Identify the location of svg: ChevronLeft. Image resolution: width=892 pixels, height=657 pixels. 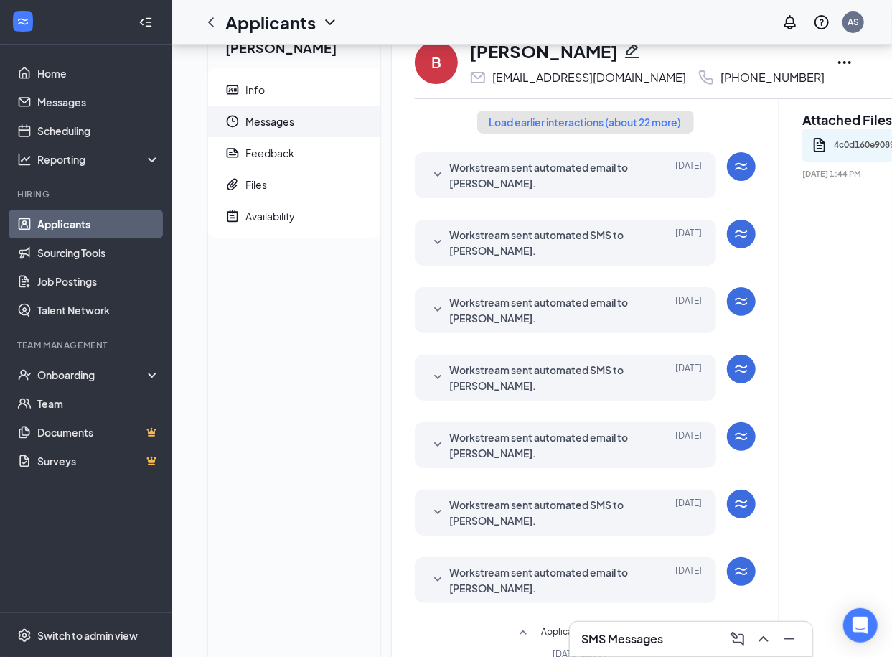
(211, 22).